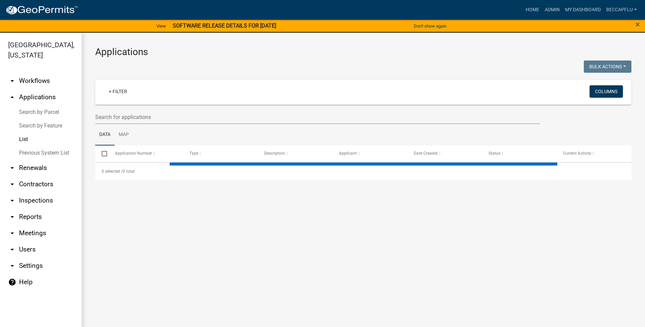  I want to click on span: Applicant, so click(348, 153).